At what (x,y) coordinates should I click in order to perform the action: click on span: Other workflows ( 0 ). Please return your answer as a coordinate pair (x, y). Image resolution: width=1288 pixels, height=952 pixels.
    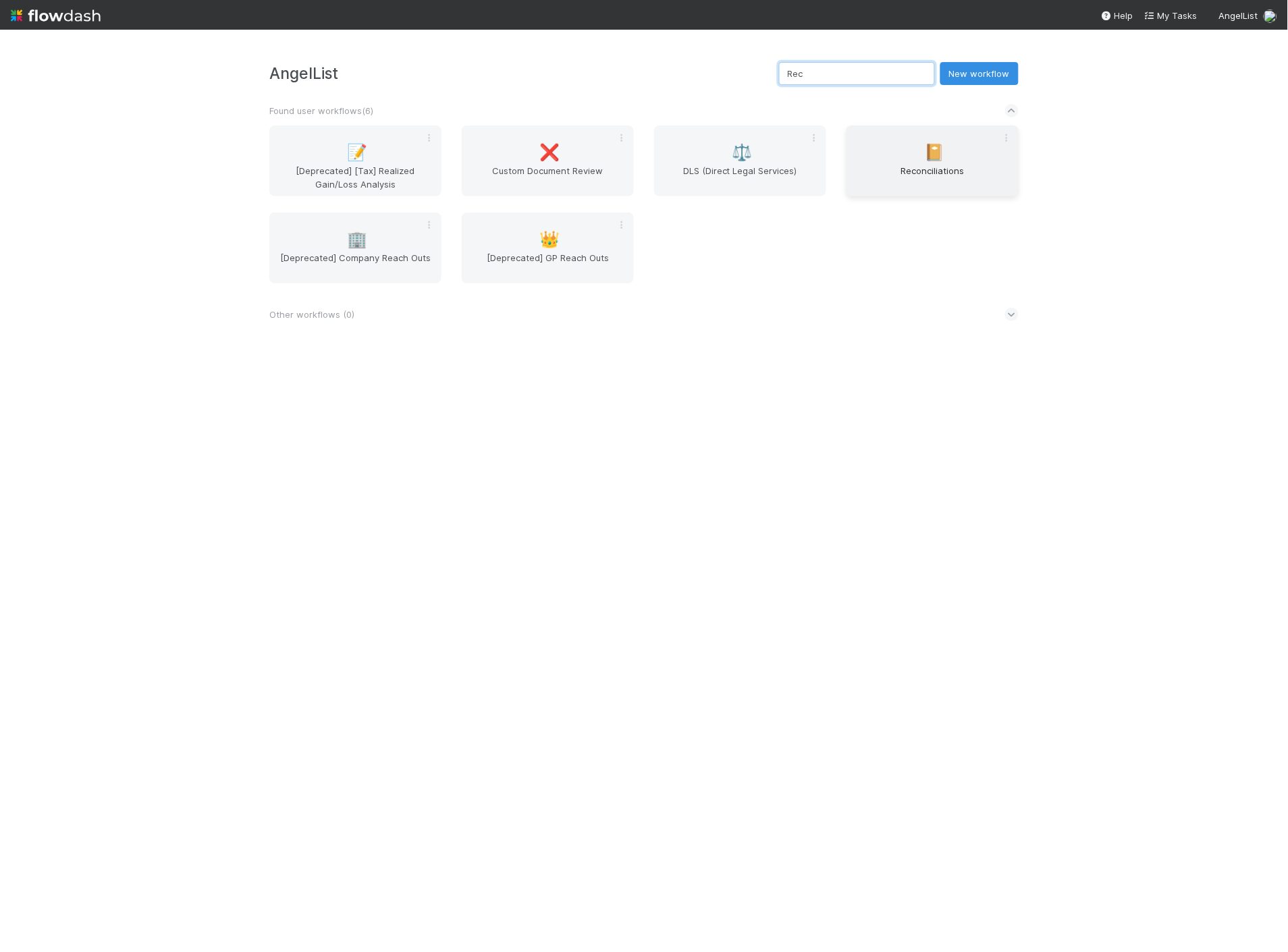
    Looking at the image, I should click on (312, 314).